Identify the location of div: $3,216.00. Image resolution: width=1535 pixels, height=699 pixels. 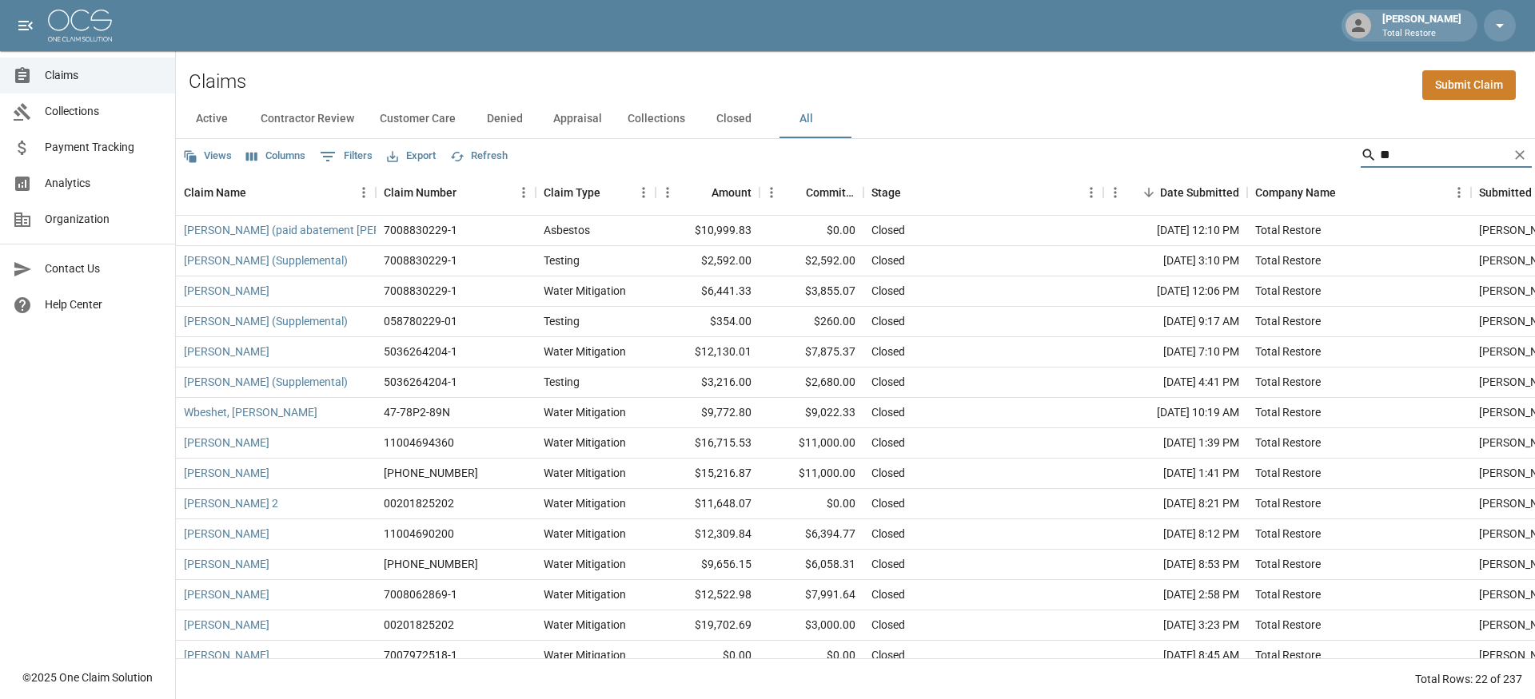
(707, 383).